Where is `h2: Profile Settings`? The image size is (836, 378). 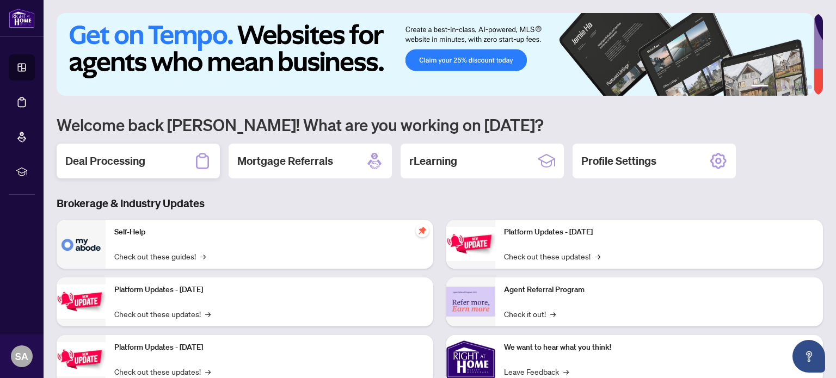 h2: Profile Settings is located at coordinates (619, 161).